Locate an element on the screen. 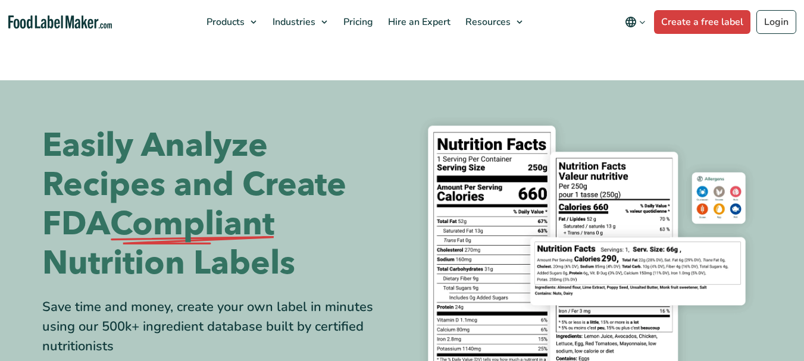 This screenshot has width=804, height=361. button: Change language is located at coordinates (635, 22).